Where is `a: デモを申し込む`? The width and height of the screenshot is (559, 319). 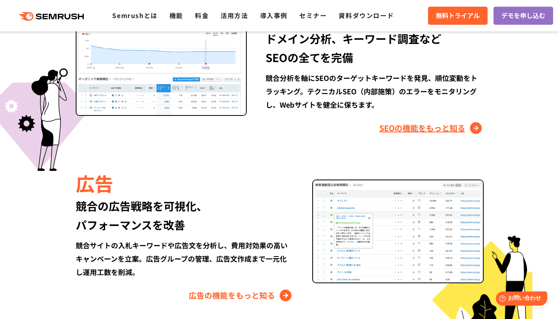 a: デモを申し込む is located at coordinates (523, 16).